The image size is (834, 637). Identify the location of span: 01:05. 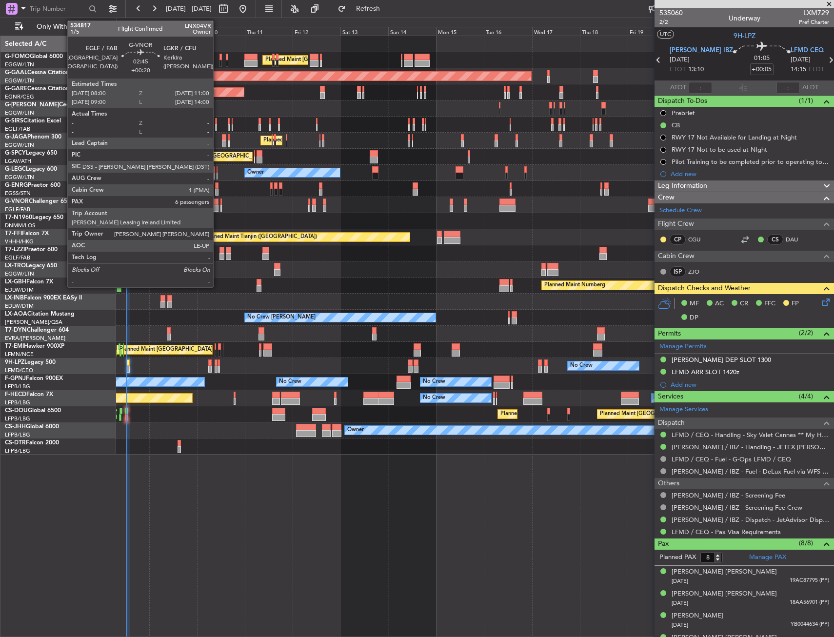
(762, 59).